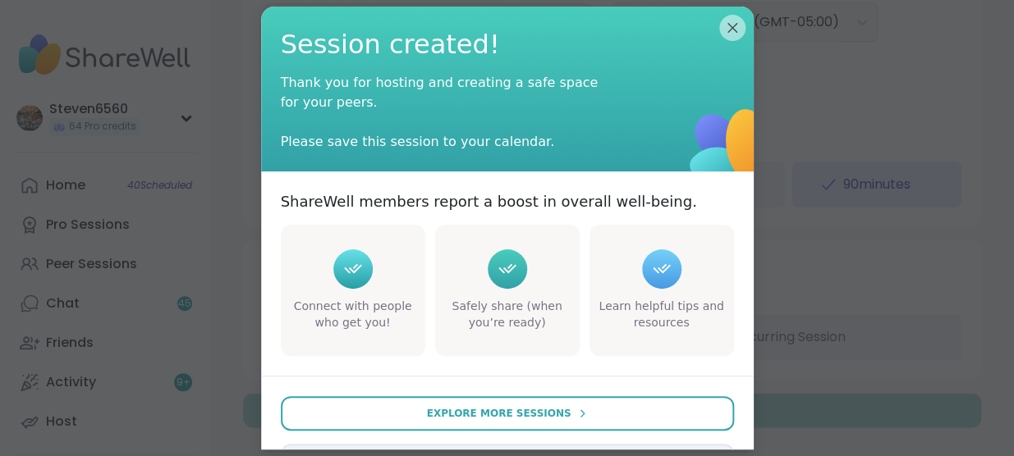 This screenshot has height=456, width=1014. Describe the element at coordinates (662, 314) in the screenshot. I see `div: Learn helpful tips and resources` at that location.